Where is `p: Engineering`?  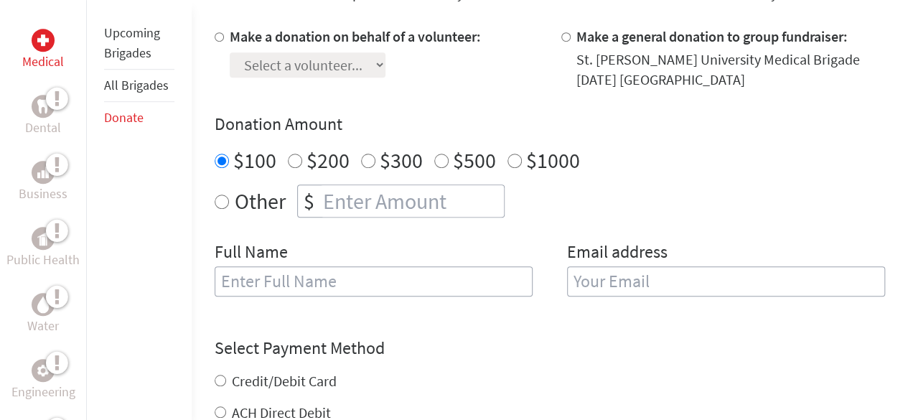
p: Engineering is located at coordinates (43, 392).